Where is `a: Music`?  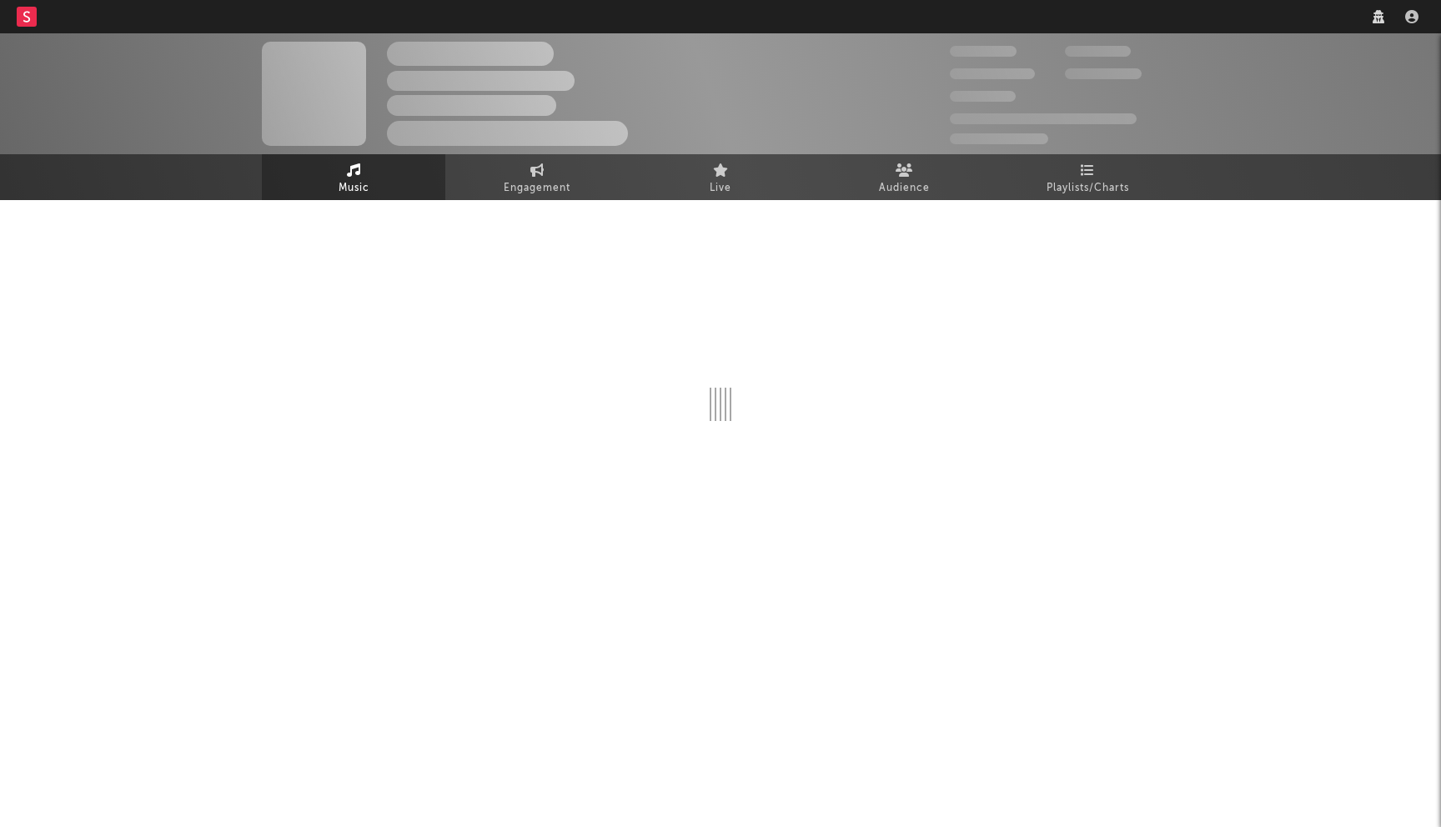 a: Music is located at coordinates (354, 177).